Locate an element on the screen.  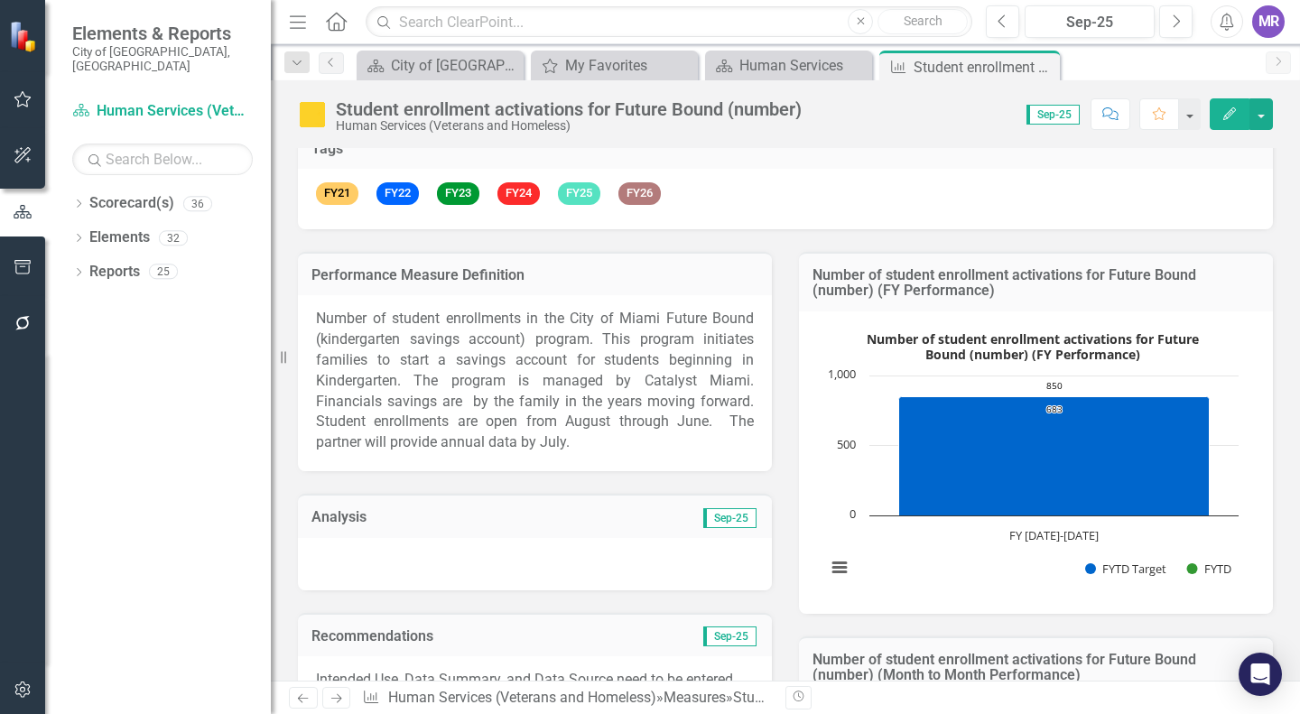
text: FYTD Target is located at coordinates (1133, 569).